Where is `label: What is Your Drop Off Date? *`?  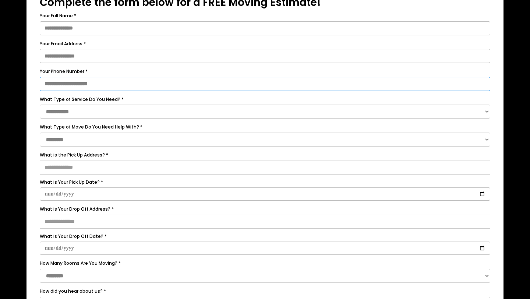 label: What is Your Drop Off Date? * is located at coordinates (265, 236).